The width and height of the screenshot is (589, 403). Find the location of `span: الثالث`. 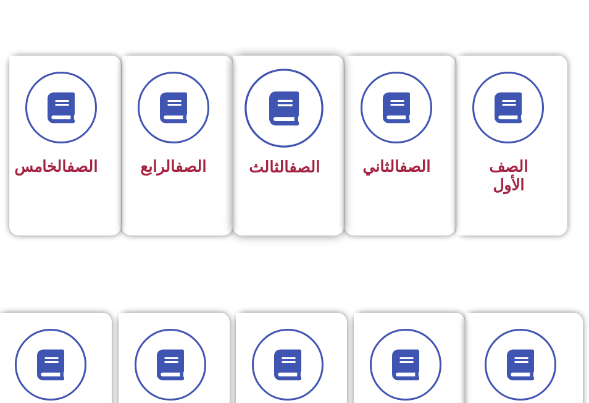

span: الثالث is located at coordinates (284, 167).